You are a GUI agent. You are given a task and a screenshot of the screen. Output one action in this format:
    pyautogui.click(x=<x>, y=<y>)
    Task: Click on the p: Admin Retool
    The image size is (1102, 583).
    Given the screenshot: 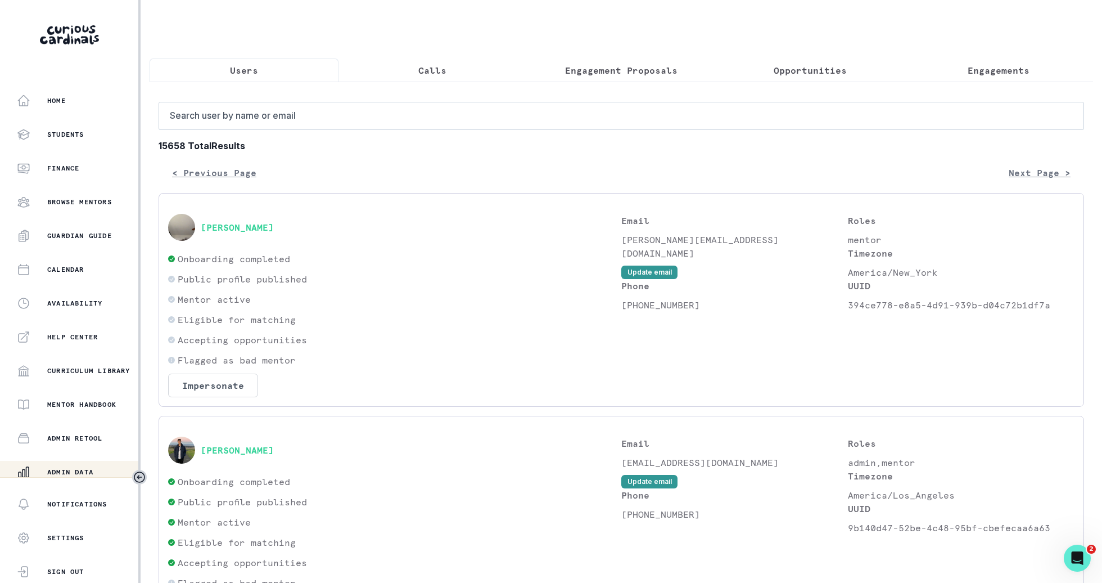 What is the action you would take?
    pyautogui.click(x=75, y=438)
    